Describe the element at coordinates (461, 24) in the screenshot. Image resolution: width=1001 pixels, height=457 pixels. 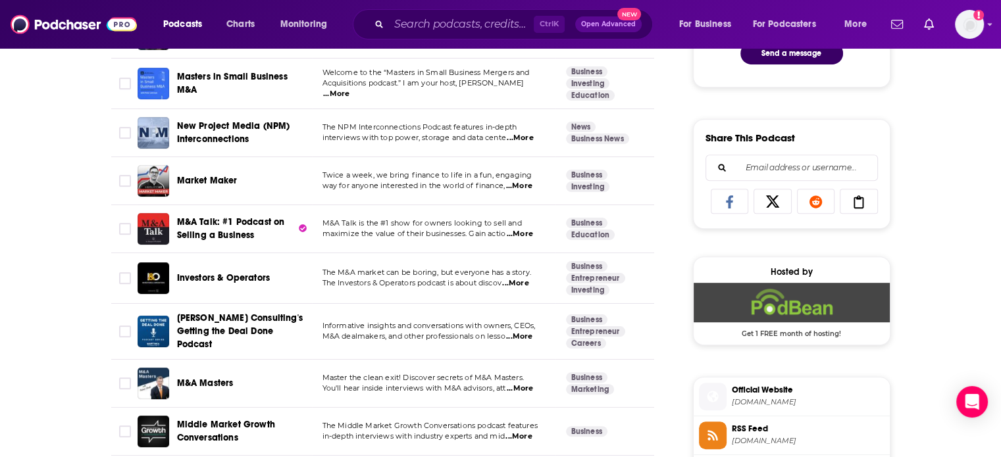
I see `input: Search podcasts, credits, & more...` at that location.